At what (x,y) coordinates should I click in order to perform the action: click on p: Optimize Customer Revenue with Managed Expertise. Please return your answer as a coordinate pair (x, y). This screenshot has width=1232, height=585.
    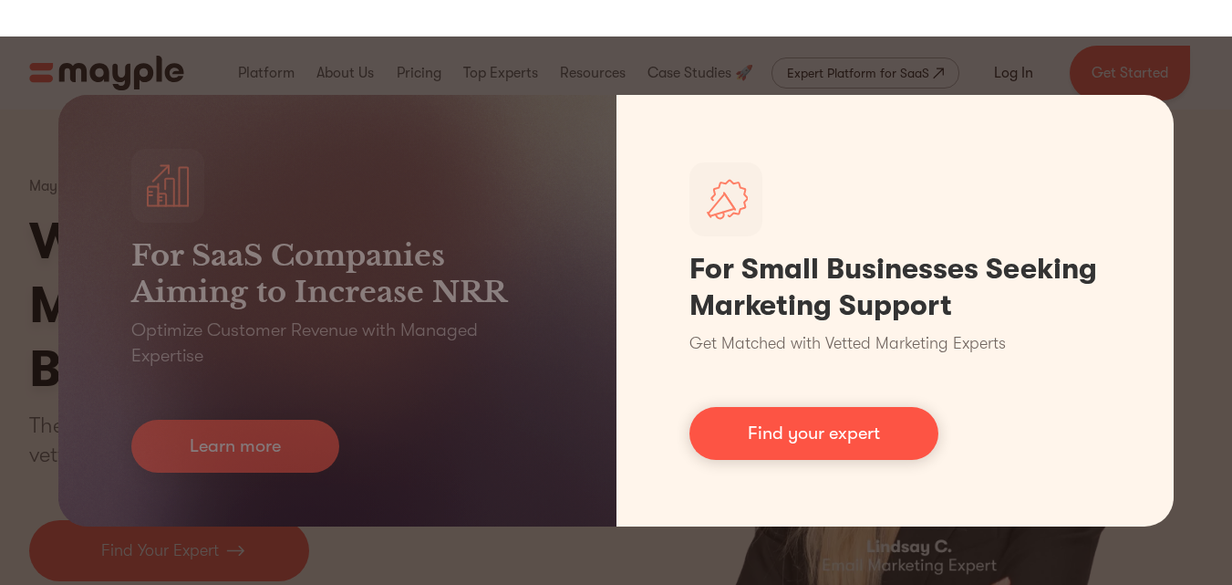
    Looking at the image, I should click on (338, 343).